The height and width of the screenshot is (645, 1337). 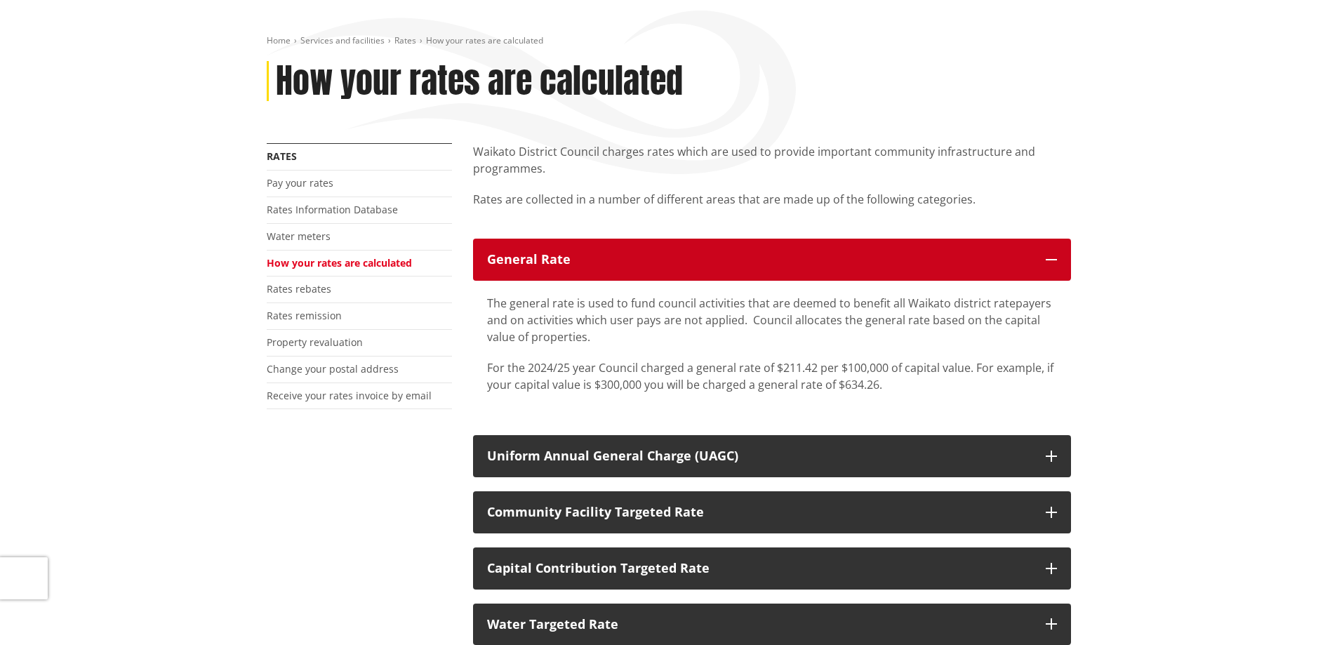 What do you see at coordinates (772, 208) in the screenshot?
I see `p: Rates are collected in a number of different areas that are made up of the following categories.` at bounding box center [772, 208].